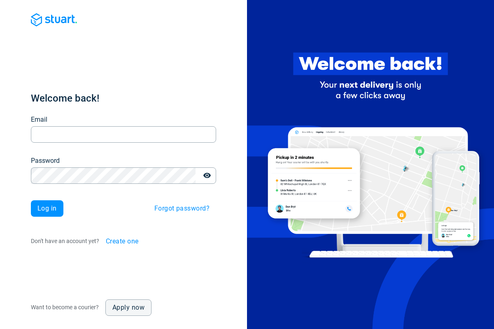 The image size is (494, 329). I want to click on span: Forgot password?, so click(182, 209).